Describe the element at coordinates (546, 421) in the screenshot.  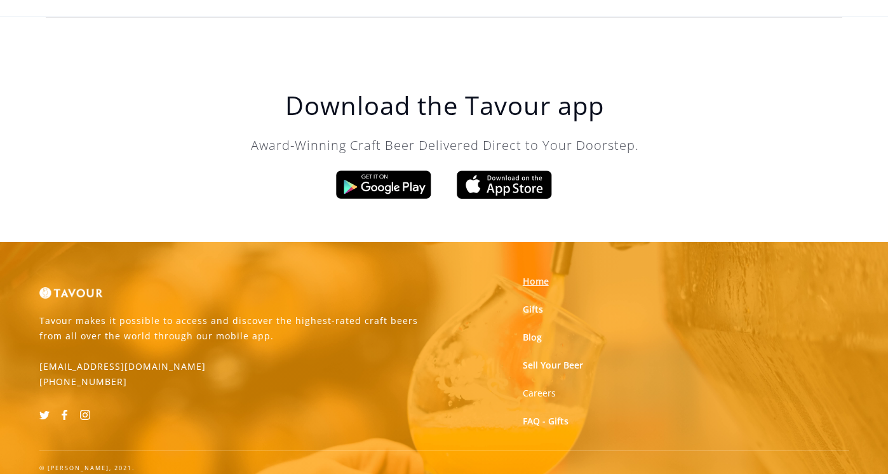
I see `a: FAQ - Gifts` at that location.